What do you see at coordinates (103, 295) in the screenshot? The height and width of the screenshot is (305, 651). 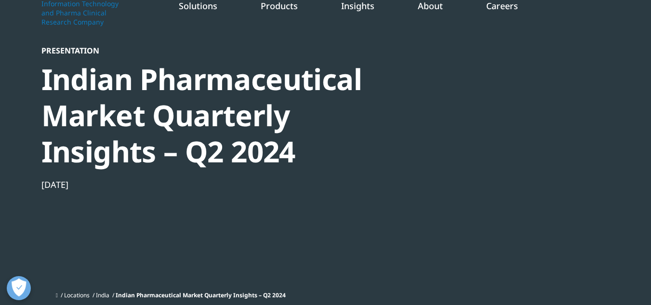 I see `a: India` at bounding box center [103, 295].